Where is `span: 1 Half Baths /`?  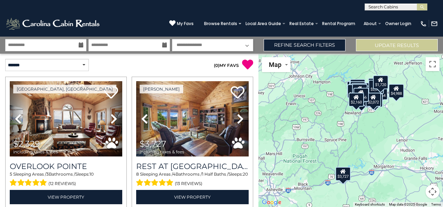 span: 1 Half Baths / is located at coordinates (215, 174).